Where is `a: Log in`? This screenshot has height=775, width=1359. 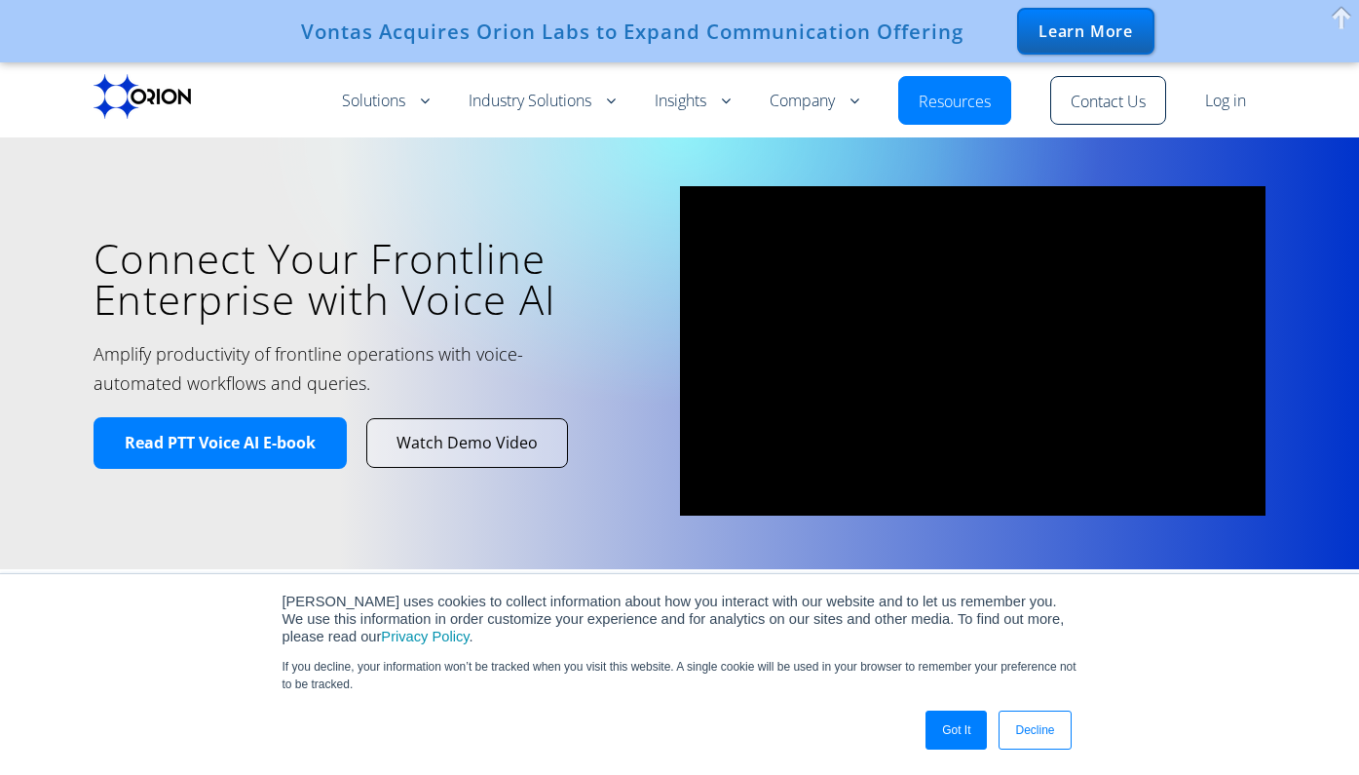 a: Log in is located at coordinates (1226, 101).